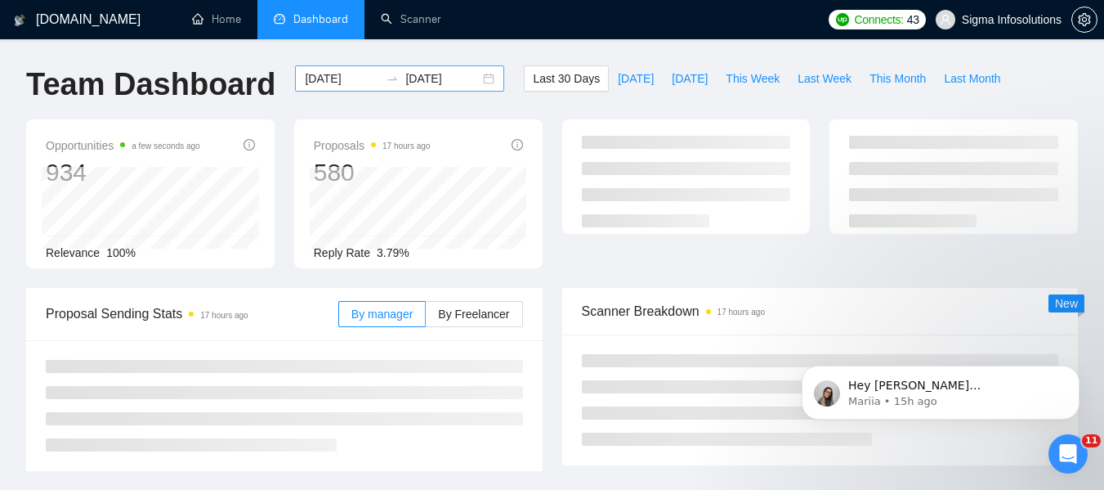 The image size is (1104, 490). What do you see at coordinates (1084, 20) in the screenshot?
I see `a: setting` at bounding box center [1084, 20].